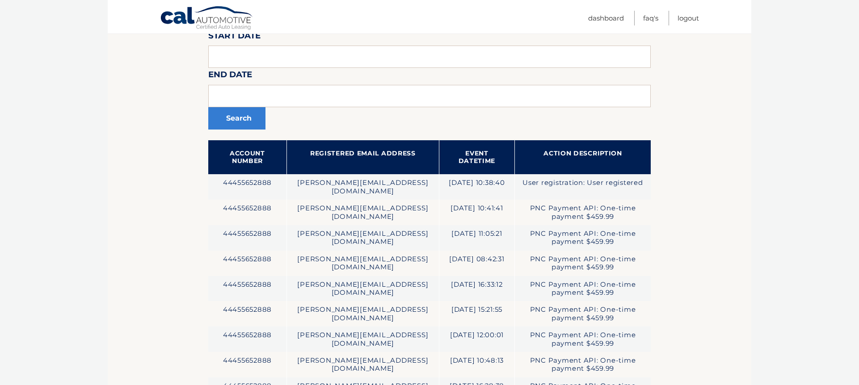  I want to click on a: Logout, so click(688, 18).